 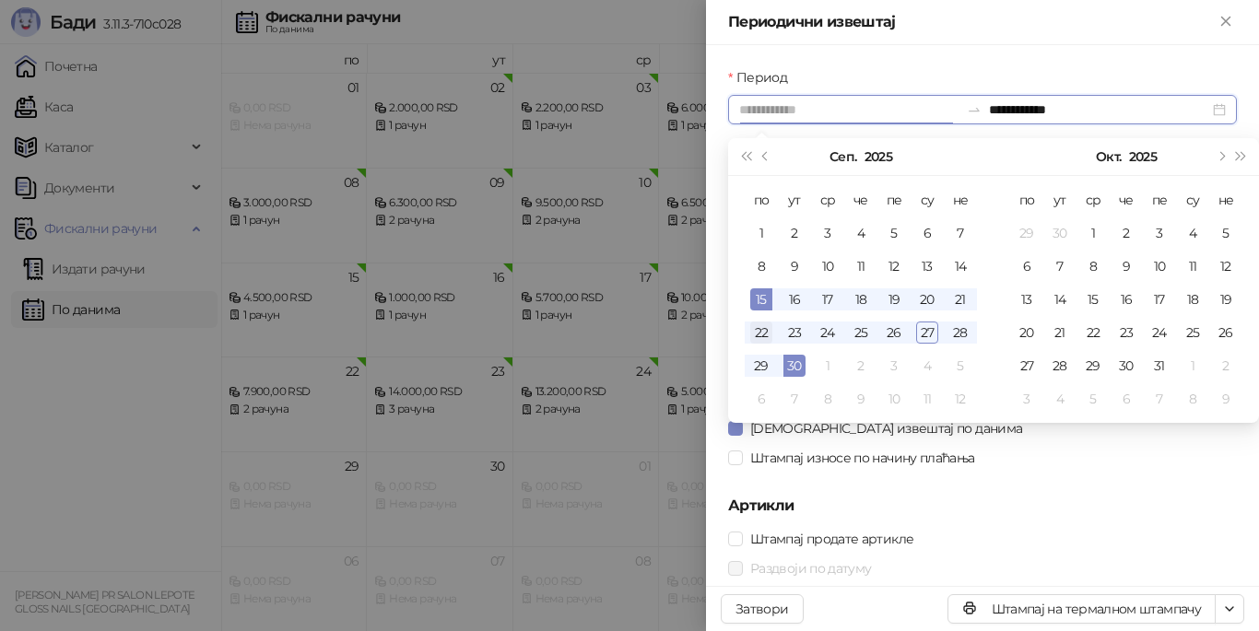 What do you see at coordinates (961, 366) in the screenshot?
I see `td: 2025-10-05` at bounding box center [961, 366].